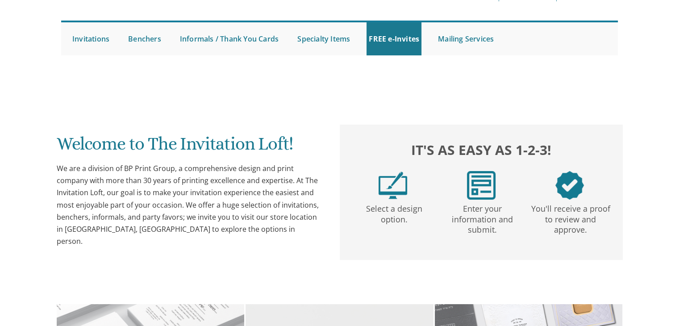 The image size is (679, 326). What do you see at coordinates (570, 185) in the screenshot?
I see `img: step3.png` at bounding box center [570, 185].